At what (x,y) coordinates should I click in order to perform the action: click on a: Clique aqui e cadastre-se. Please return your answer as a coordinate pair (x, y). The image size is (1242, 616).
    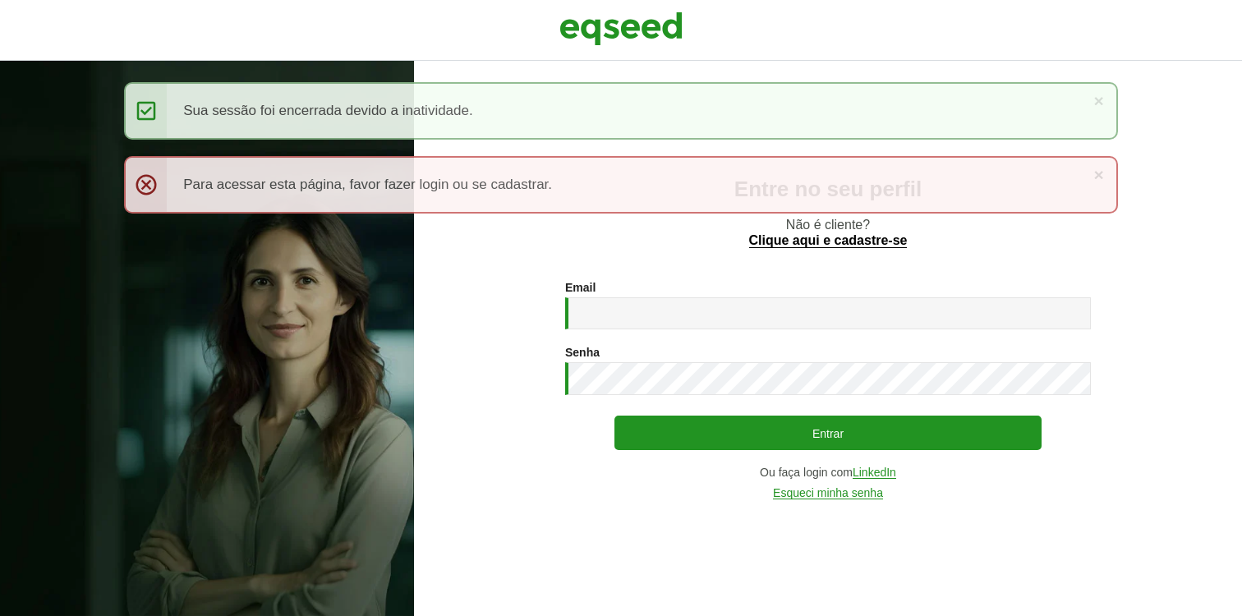
    Looking at the image, I should click on (828, 241).